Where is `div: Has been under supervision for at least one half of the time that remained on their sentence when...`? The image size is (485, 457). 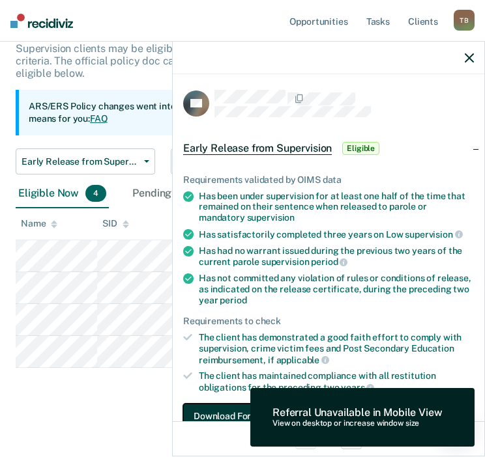 div: Has been under supervision for at least one half of the time that remained on their sentence when... is located at coordinates (336, 207).